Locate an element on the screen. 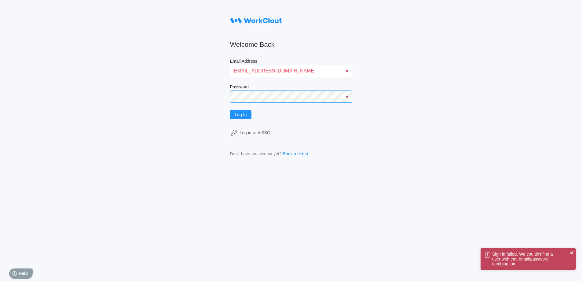  div: Don't have an account yet? is located at coordinates (256, 154).